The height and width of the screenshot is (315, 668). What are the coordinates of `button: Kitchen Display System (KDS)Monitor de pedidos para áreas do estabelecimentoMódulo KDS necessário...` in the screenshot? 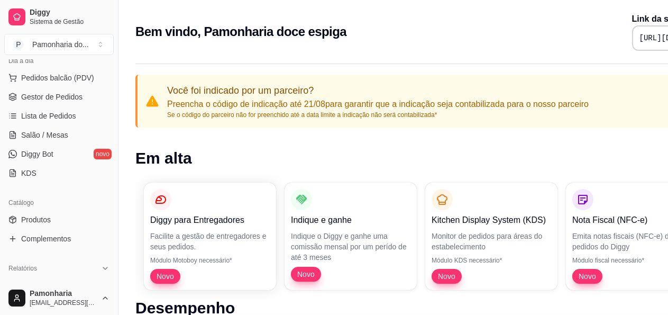 It's located at (492, 236).